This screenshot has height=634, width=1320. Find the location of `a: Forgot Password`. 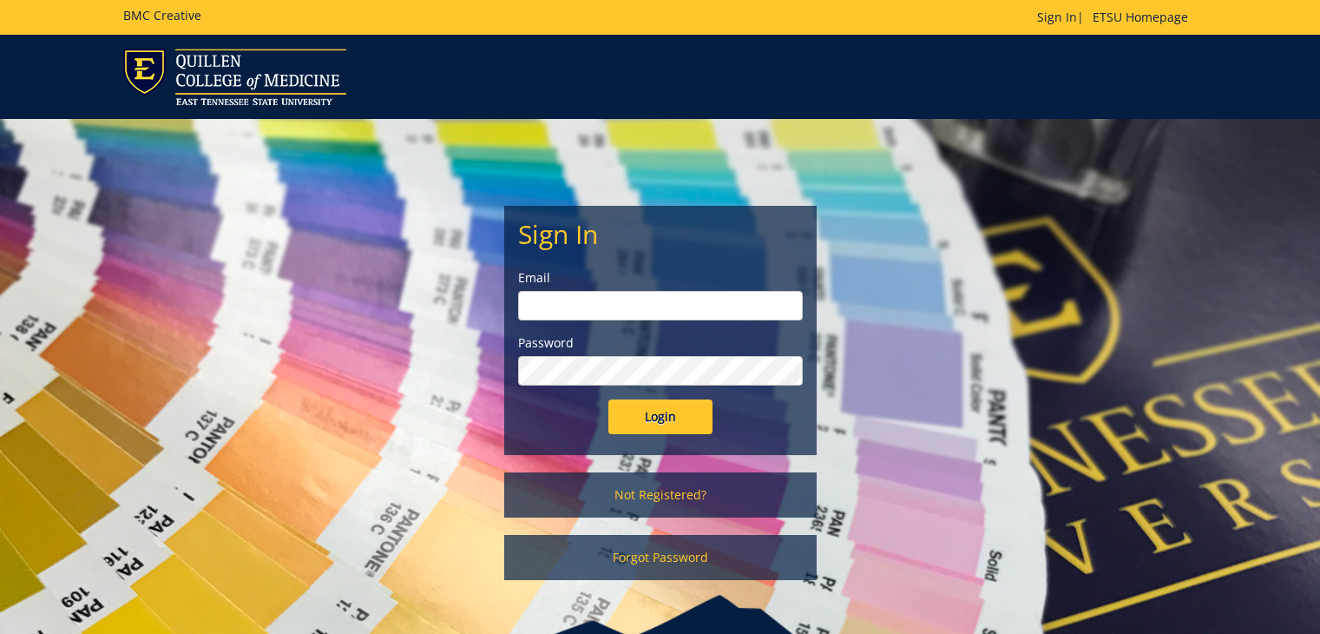

a: Forgot Password is located at coordinates (660, 557).